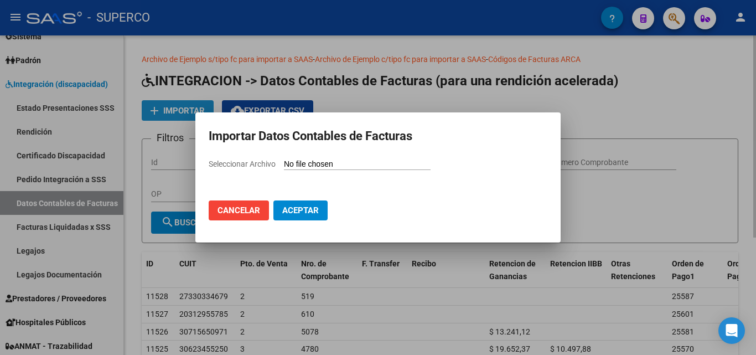  I want to click on button: Aceptar, so click(301, 210).